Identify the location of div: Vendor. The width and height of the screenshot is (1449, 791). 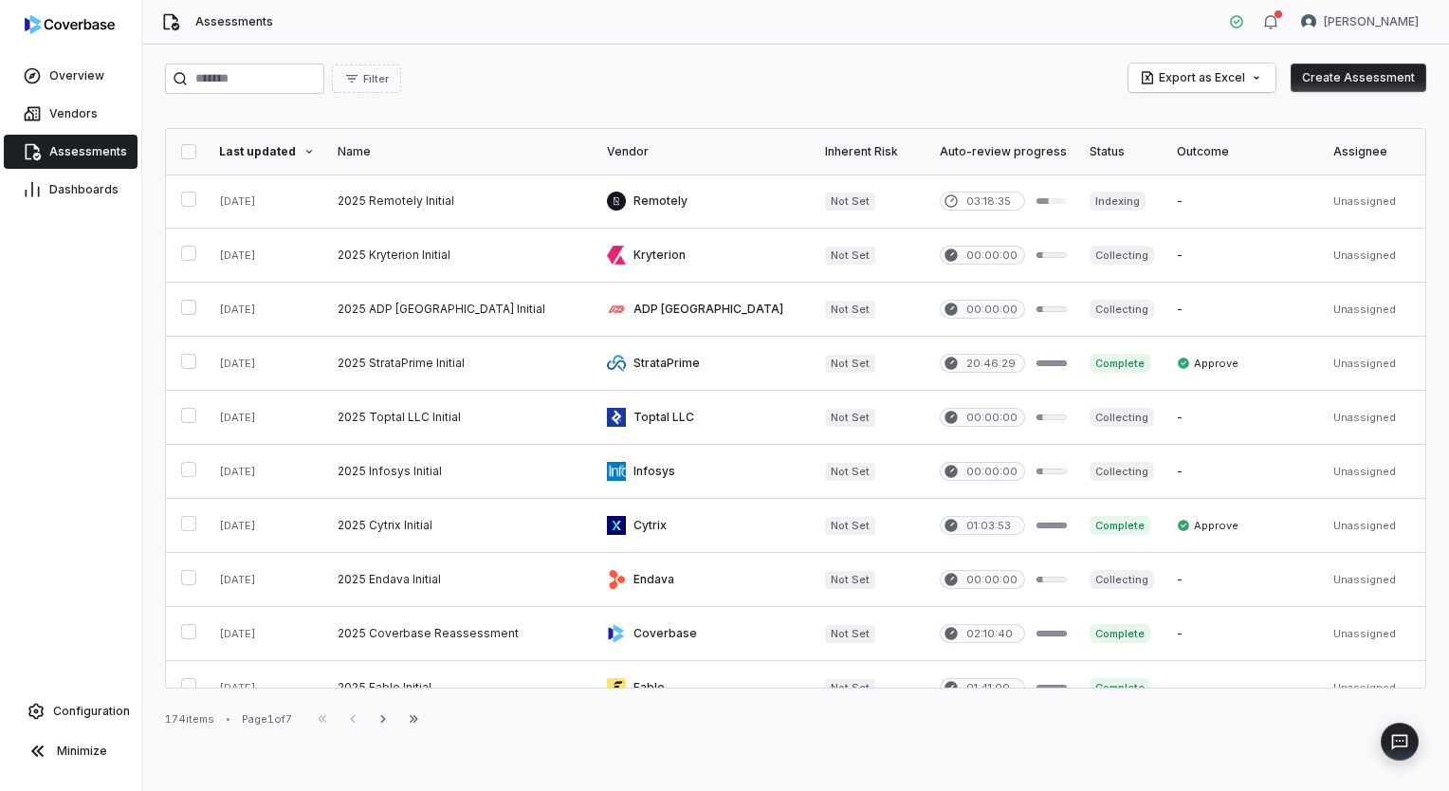
(705, 152).